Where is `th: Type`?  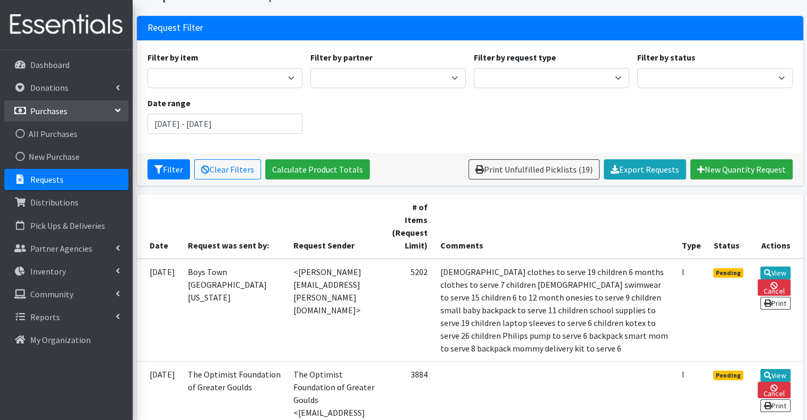
th: Type is located at coordinates (691, 226).